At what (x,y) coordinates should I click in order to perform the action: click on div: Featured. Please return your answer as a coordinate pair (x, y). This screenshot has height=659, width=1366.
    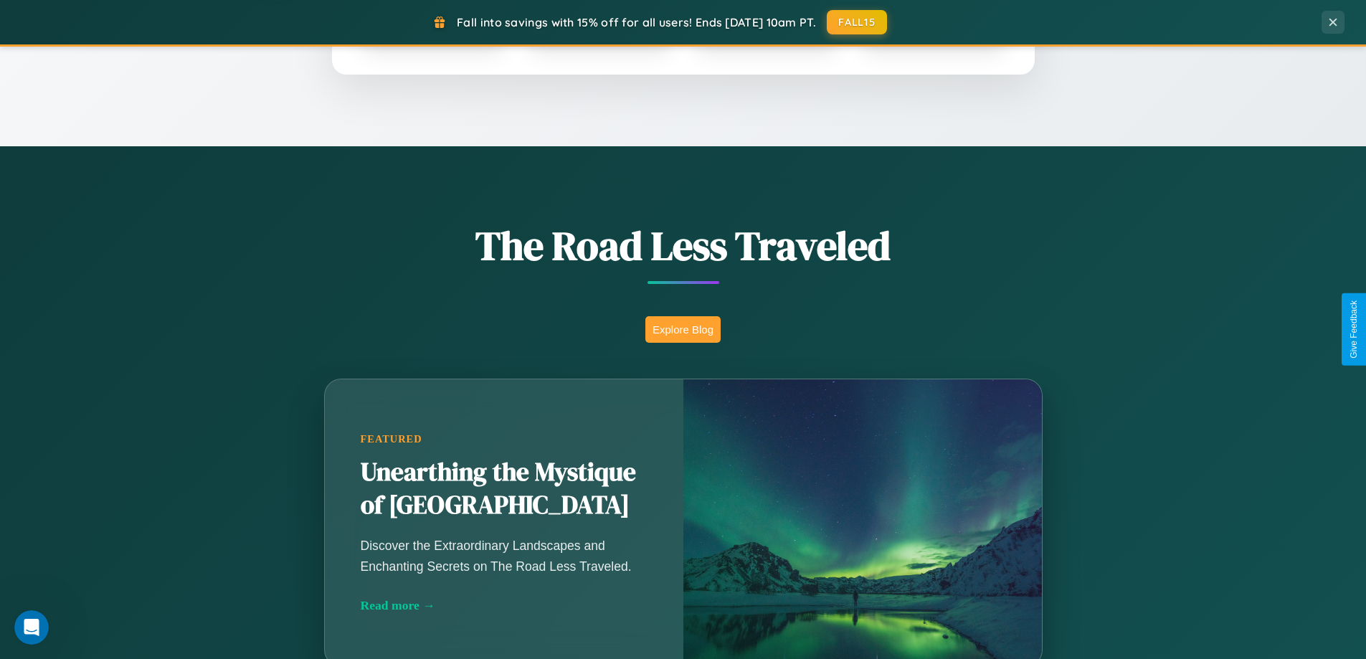
    Looking at the image, I should click on (504, 439).